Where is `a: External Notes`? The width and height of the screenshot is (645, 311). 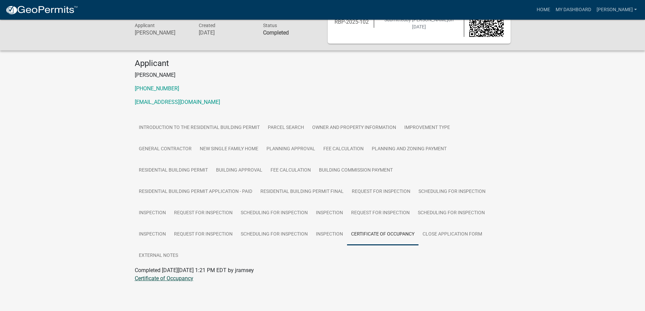
a: External Notes is located at coordinates (158, 256).